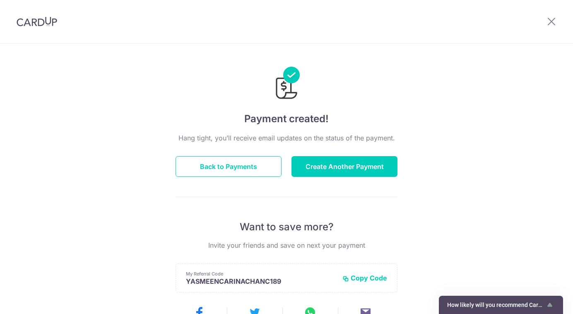  What do you see at coordinates (365, 278) in the screenshot?
I see `button: Copy Code` at bounding box center [365, 278].